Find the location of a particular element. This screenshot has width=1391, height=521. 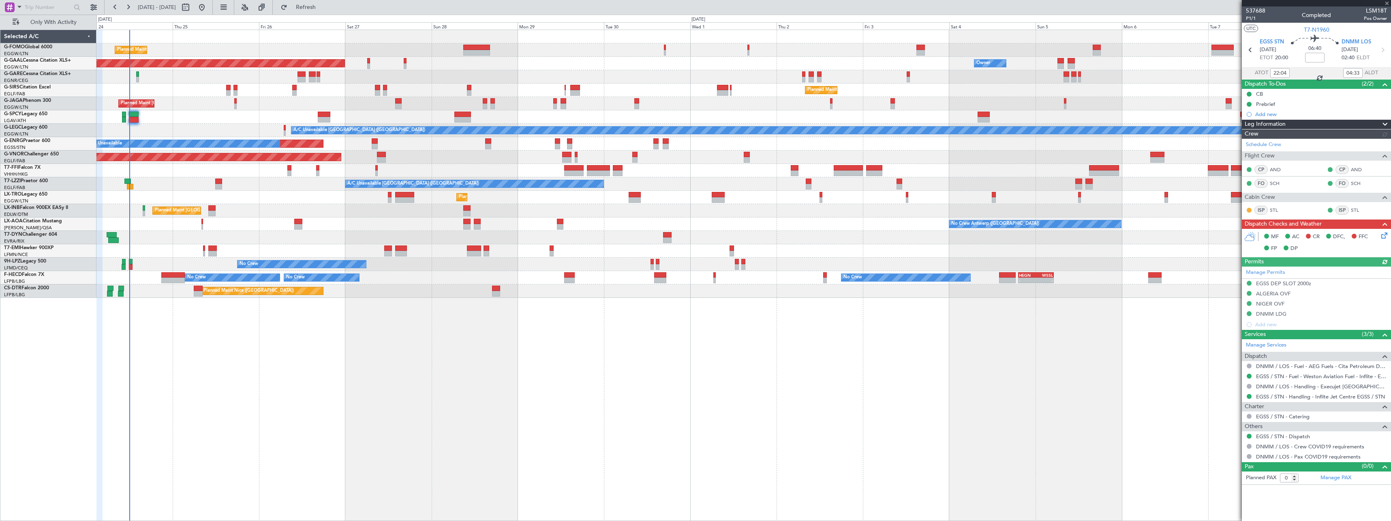

div: Fri 3 is located at coordinates (906, 26).